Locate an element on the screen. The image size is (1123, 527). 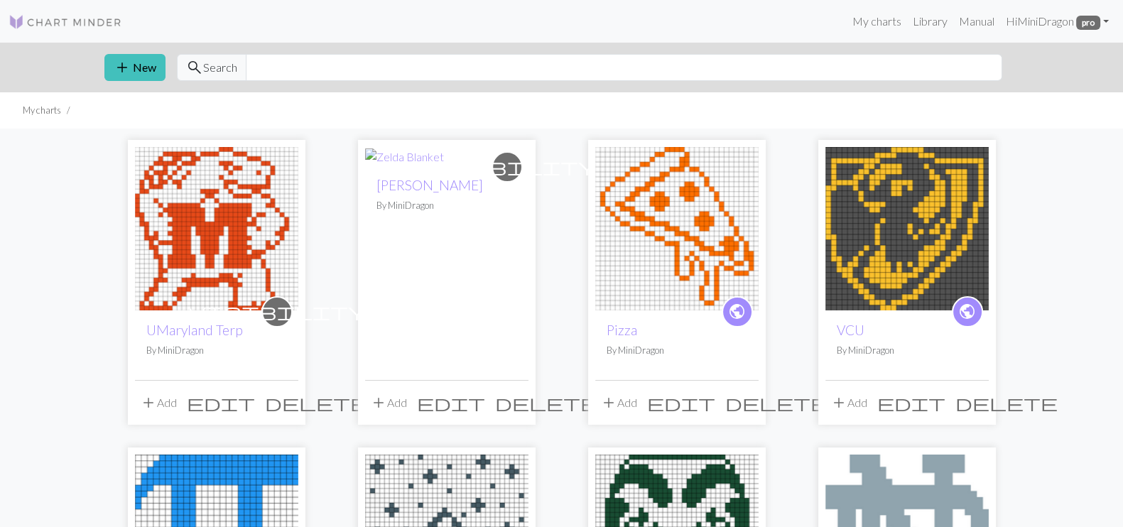
img: Logo is located at coordinates (65, 22).